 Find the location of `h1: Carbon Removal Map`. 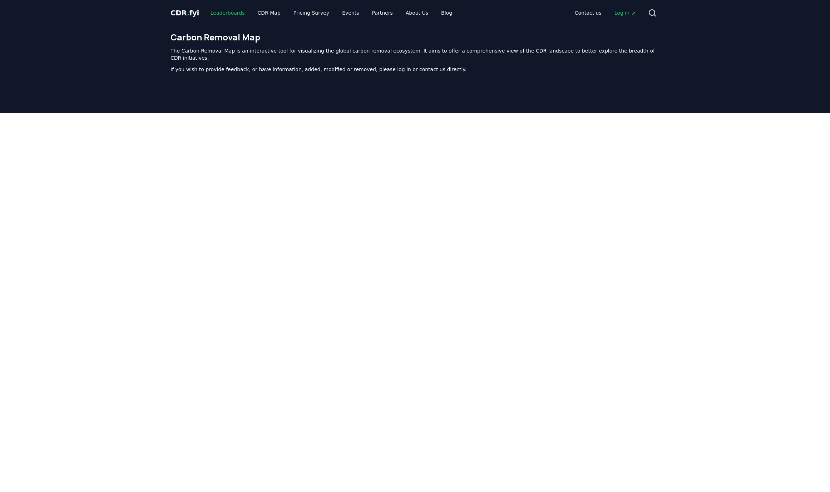

h1: Carbon Removal Map is located at coordinates (415, 37).